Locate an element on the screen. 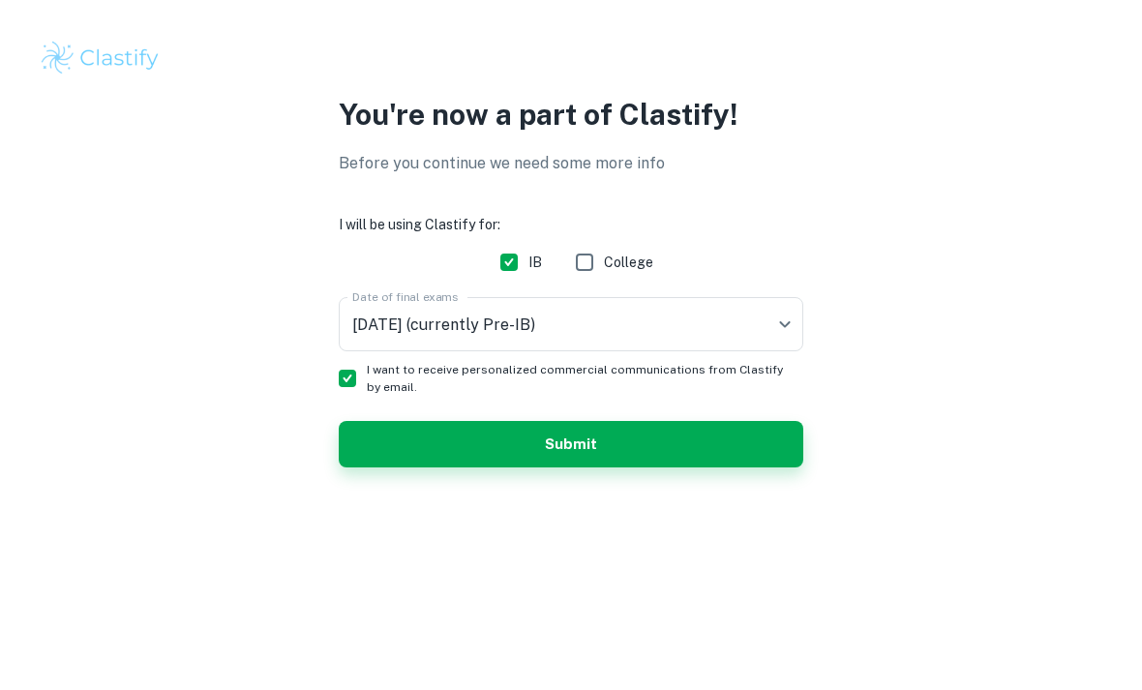 This screenshot has width=1142, height=690. h6: I will be using Clastify for: is located at coordinates (571, 224).